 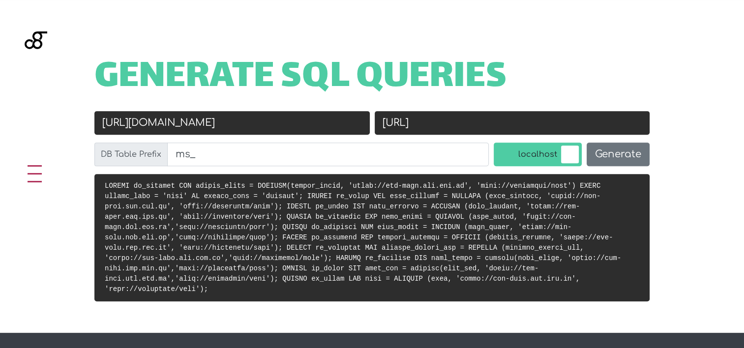 What do you see at coordinates (618, 154) in the screenshot?
I see `button: Generate` at bounding box center [618, 154].